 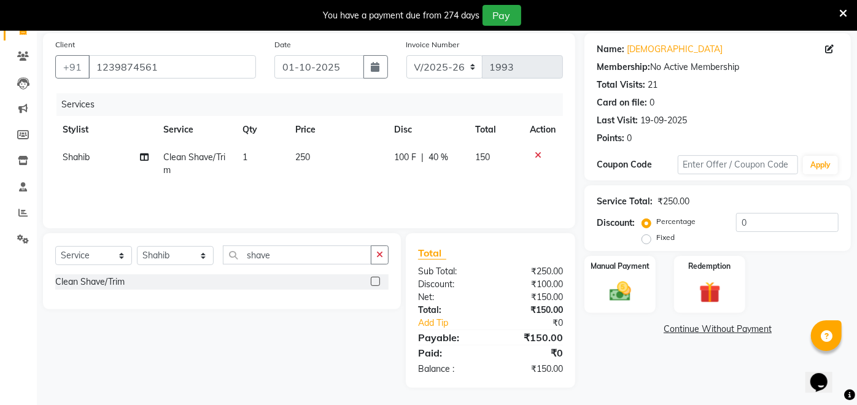 I want to click on div: Last Visit:, so click(x=617, y=120).